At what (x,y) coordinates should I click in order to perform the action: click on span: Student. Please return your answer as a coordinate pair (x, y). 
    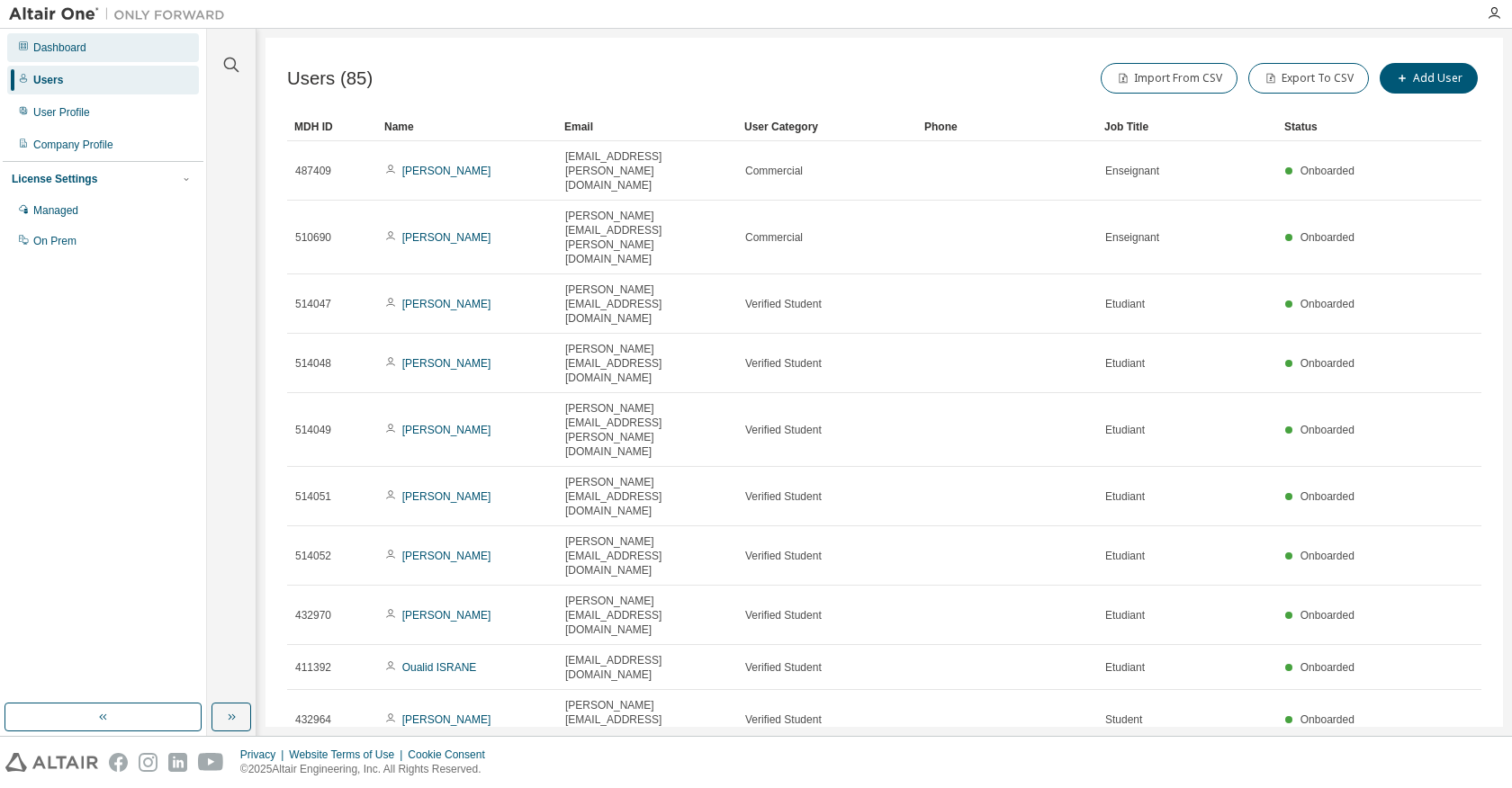
    Looking at the image, I should click on (1123, 720).